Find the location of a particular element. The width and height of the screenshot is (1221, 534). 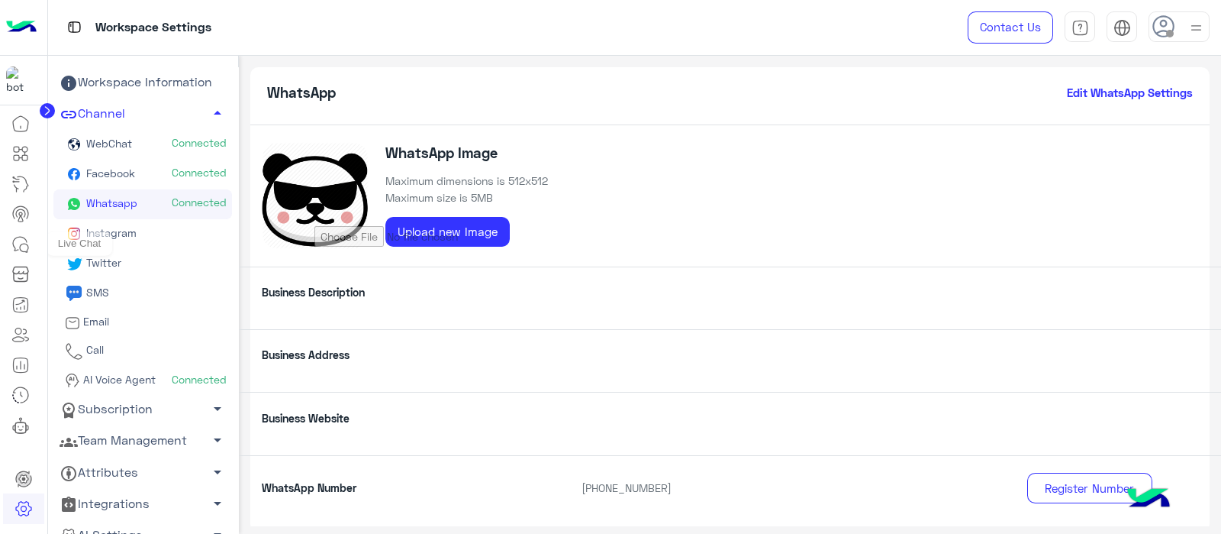

span: Twitter is located at coordinates (102, 262).